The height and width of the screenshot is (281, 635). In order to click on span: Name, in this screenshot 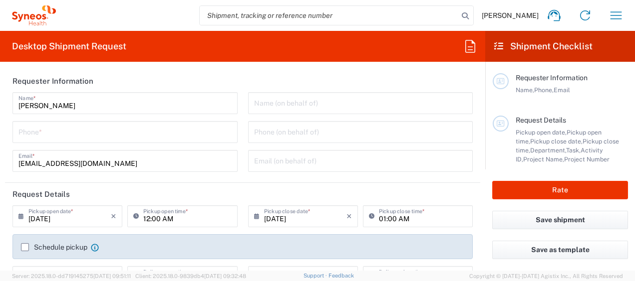, I will do `click(524, 90)`.